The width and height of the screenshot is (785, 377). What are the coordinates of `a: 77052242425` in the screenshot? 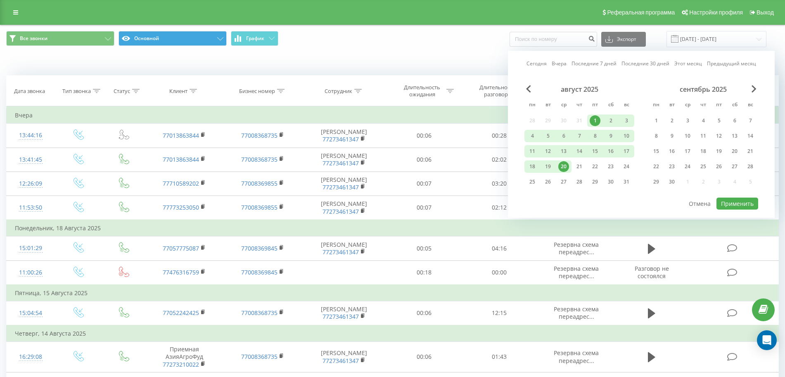 It's located at (181, 312).